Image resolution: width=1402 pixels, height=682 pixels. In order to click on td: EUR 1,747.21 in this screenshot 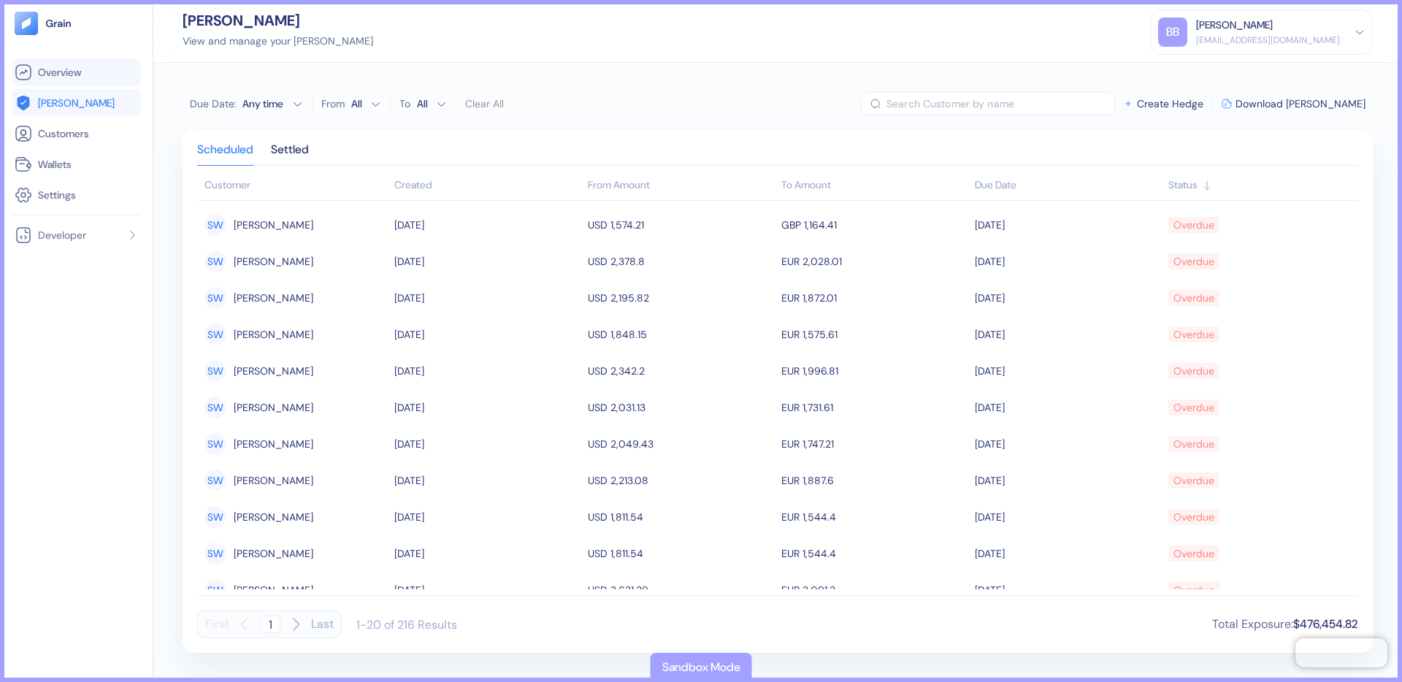, I will do `click(874, 444)`.